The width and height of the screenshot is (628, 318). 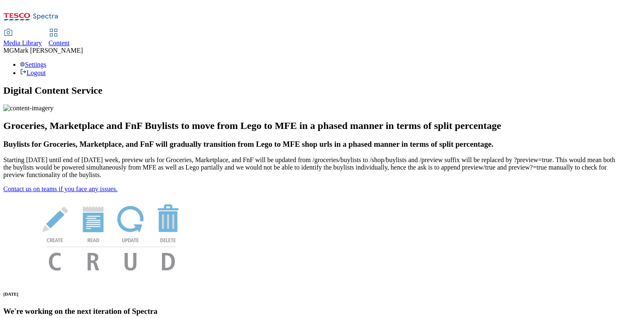 What do you see at coordinates (59, 38) in the screenshot?
I see `a: Content` at bounding box center [59, 38].